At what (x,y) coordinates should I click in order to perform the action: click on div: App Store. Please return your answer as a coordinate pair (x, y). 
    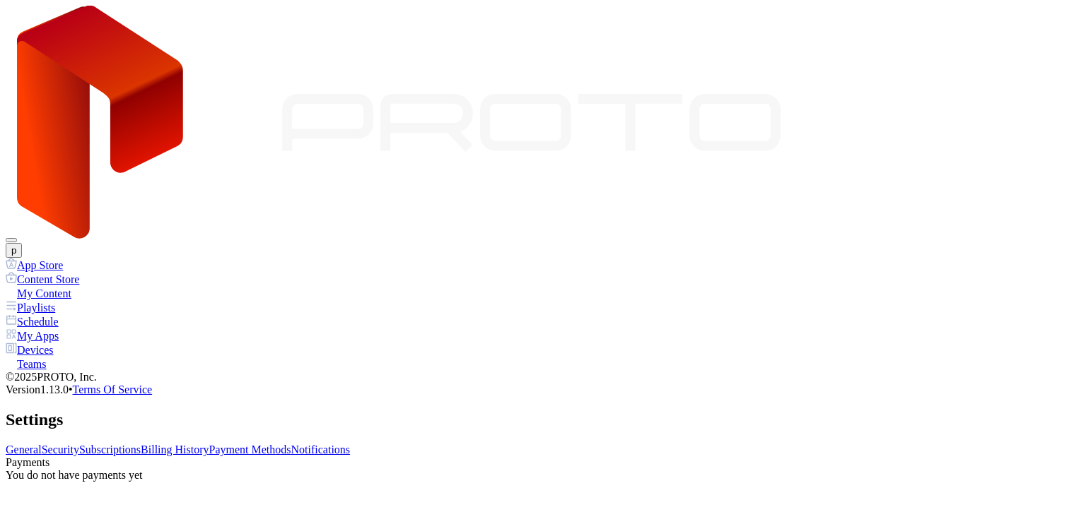
    Looking at the image, I should click on (543, 265).